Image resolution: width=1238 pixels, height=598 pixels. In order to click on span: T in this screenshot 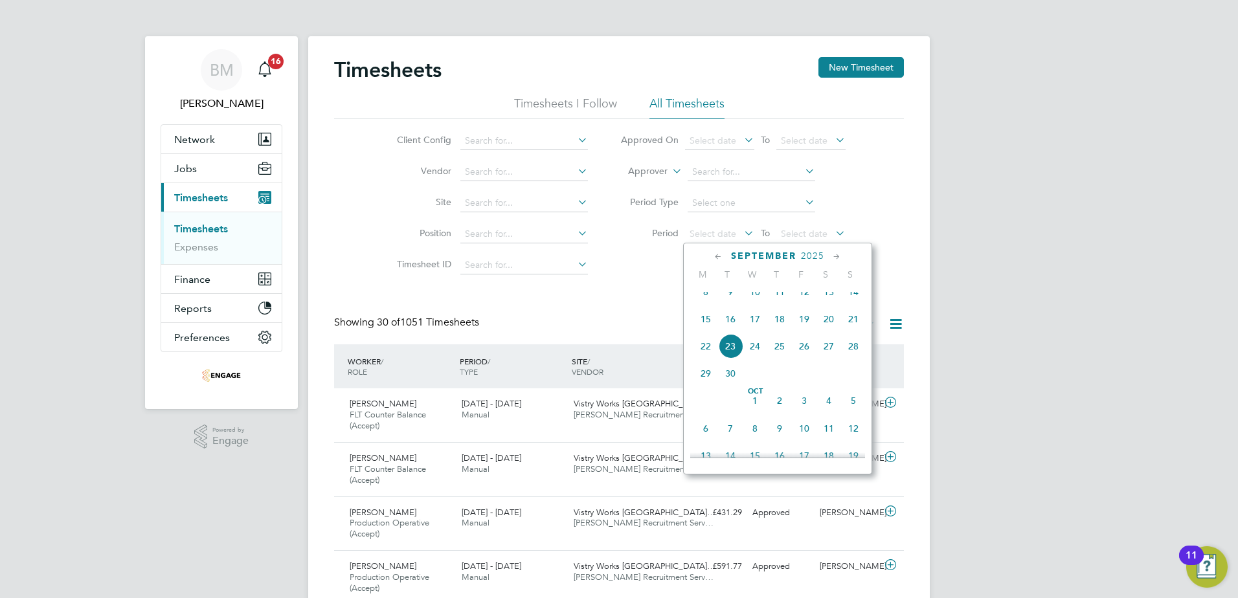, I will do `click(776, 275)`.